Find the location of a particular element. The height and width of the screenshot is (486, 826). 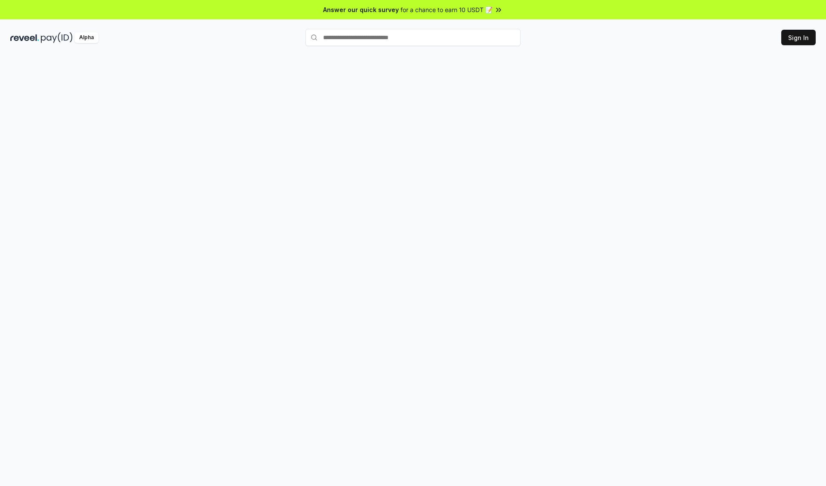

span: Answer our quick survey is located at coordinates (361, 9).